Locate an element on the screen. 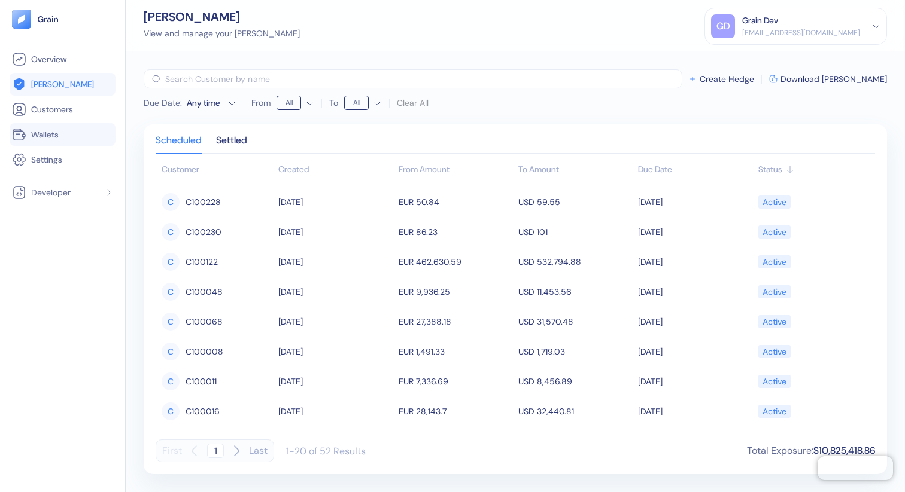 Image resolution: width=905 pixels, height=492 pixels. span: C100122 is located at coordinates (202, 262).